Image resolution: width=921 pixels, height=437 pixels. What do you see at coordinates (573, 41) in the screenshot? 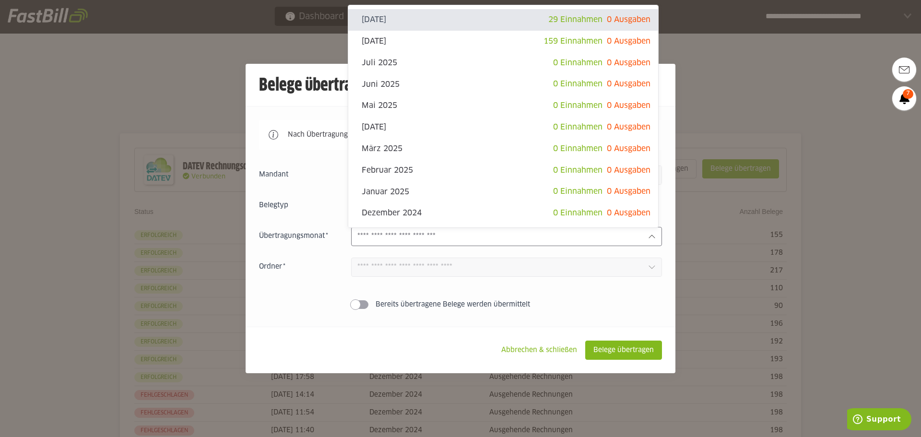
I see `span: 159 Einnahmen` at bounding box center [573, 41].